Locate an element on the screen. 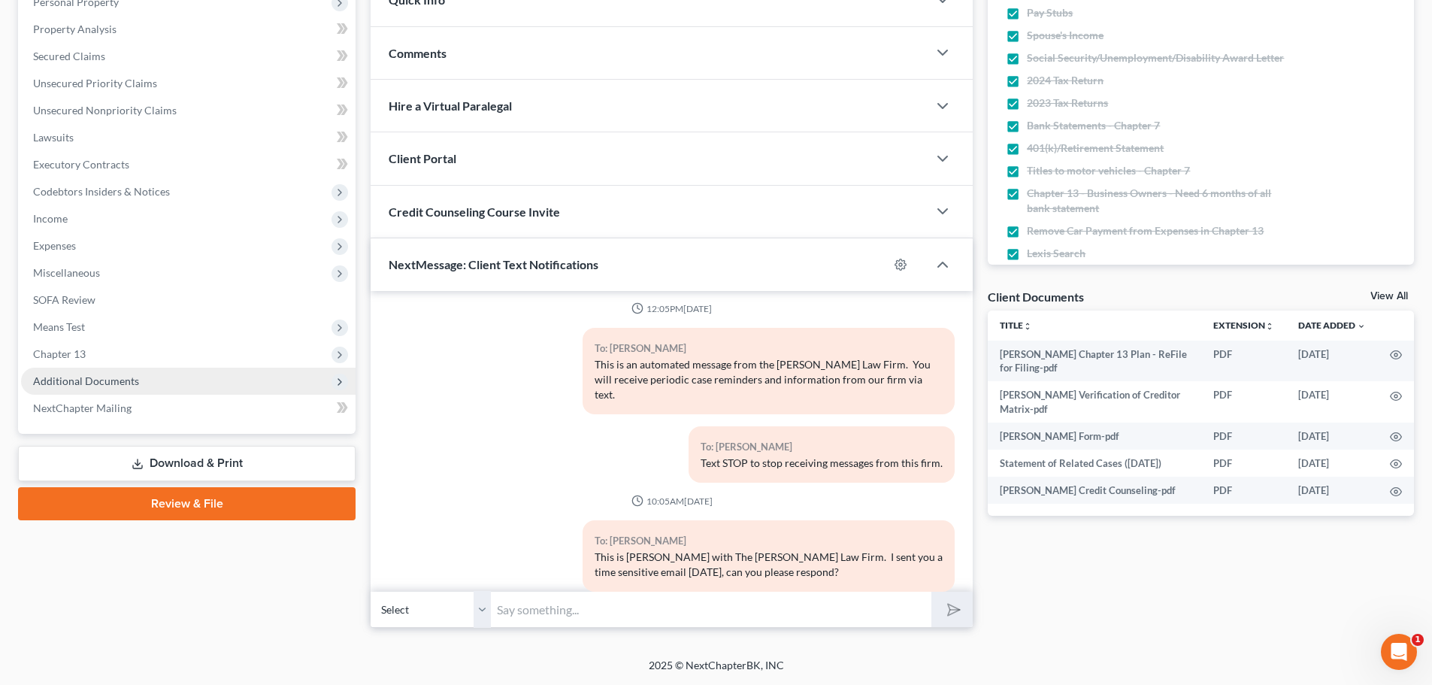 The width and height of the screenshot is (1432, 685). span: Client Portal is located at coordinates (422, 158).